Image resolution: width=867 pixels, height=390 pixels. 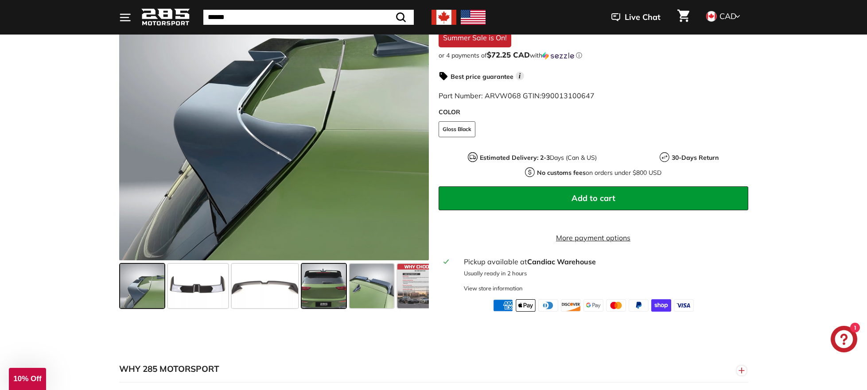 What do you see at coordinates (526, 306) in the screenshot?
I see `img: apple_pay` at bounding box center [526, 306].